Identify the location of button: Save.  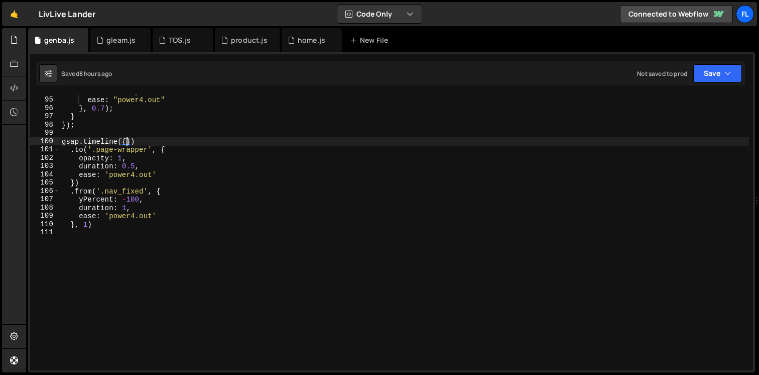
(718, 73).